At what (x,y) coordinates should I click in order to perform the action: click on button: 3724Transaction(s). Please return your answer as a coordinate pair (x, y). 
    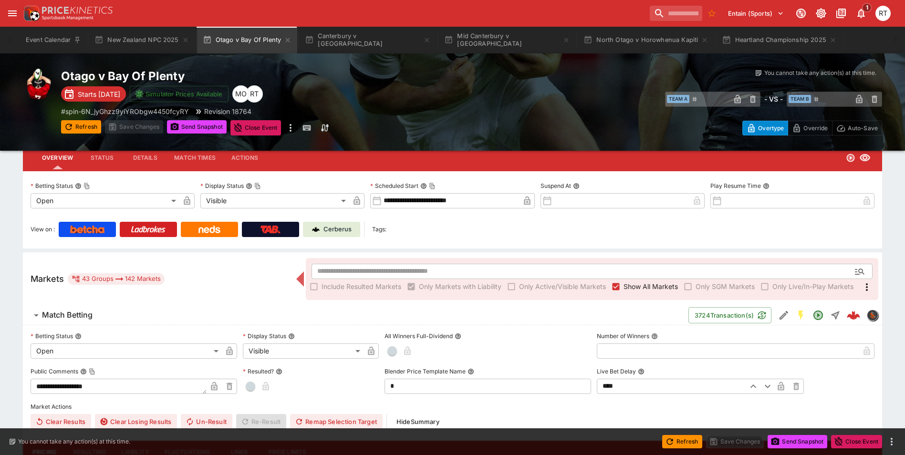
    Looking at the image, I should click on (730, 315).